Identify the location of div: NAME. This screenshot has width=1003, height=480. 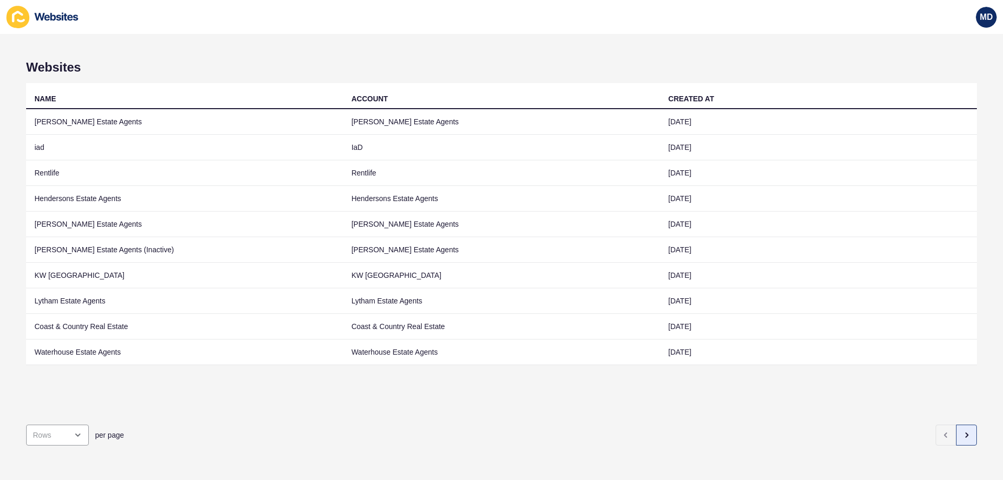
(45, 99).